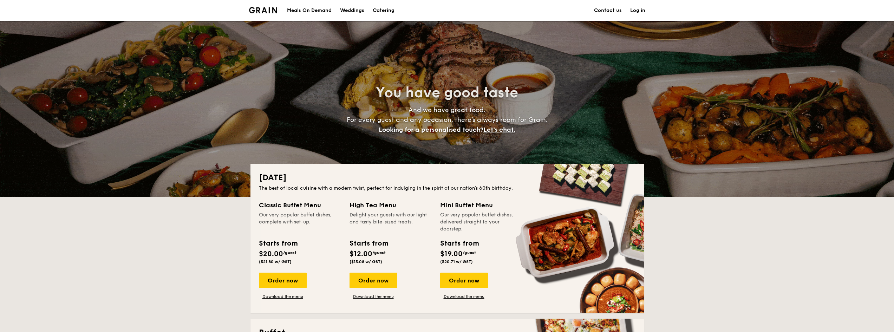 Image resolution: width=894 pixels, height=332 pixels. What do you see at coordinates (447, 188) in the screenshot?
I see `div: The best of local cuisine with a modern twist, perfect for indulging in the spirit of our nation’...` at bounding box center [447, 188].